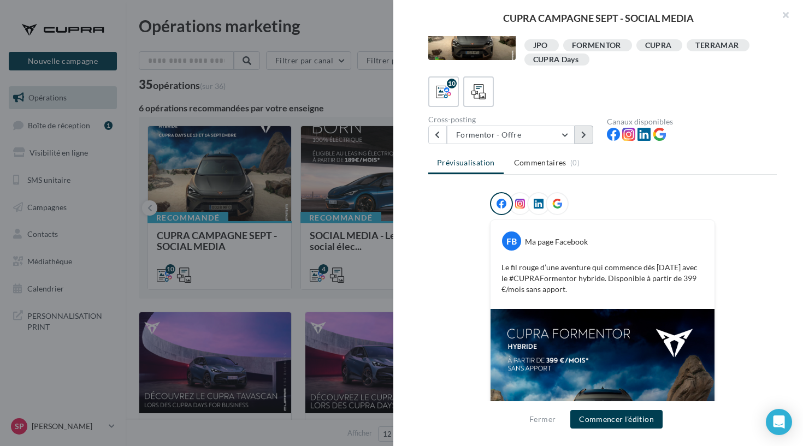 This screenshot has width=803, height=446. I want to click on div: Cross-posting, so click(513, 120).